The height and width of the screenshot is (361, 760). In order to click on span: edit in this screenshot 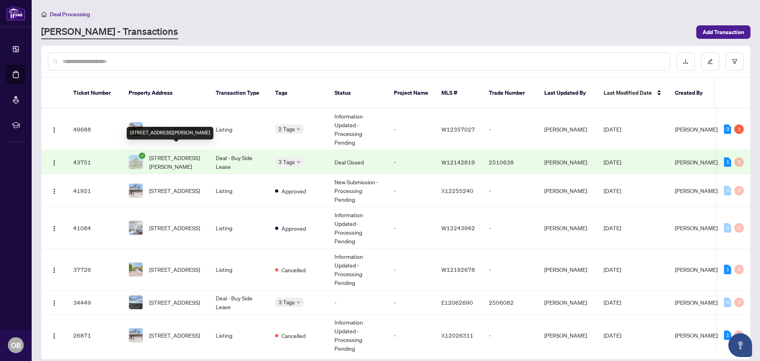, I will do `click(710, 61)`.